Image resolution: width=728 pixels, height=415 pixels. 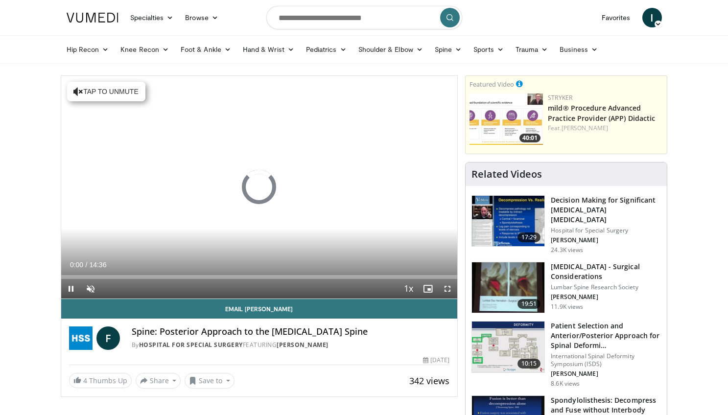 I want to click on a: Foot & Ankle, so click(x=206, y=49).